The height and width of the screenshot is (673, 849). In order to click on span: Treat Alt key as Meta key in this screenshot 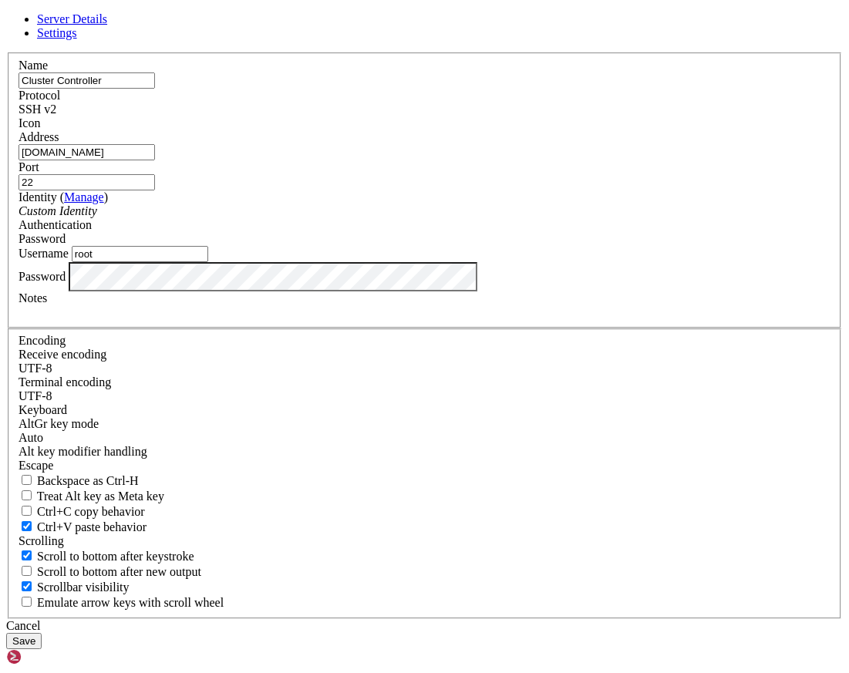, I will do `click(100, 496)`.